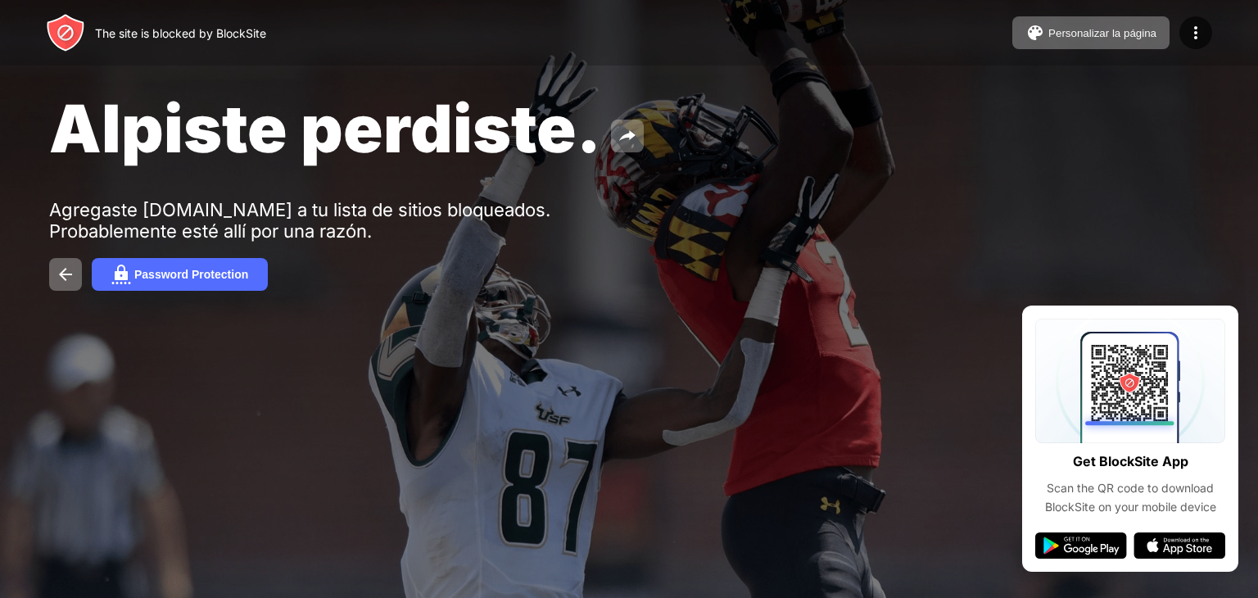 The width and height of the screenshot is (1258, 598). I want to click on div: Password Protection, so click(191, 274).